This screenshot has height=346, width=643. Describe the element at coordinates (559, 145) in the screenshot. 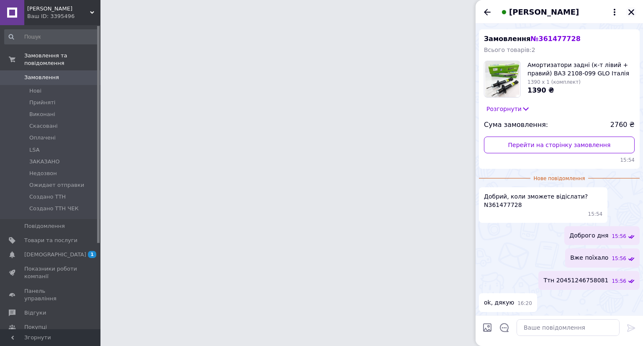

I see `a: Перейти на сторінку замовлення` at that location.